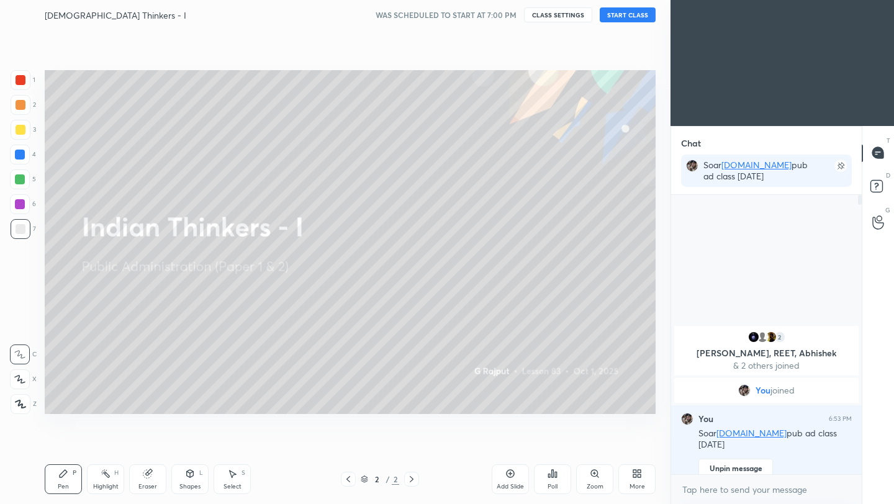  I want to click on p: Chat, so click(691, 143).